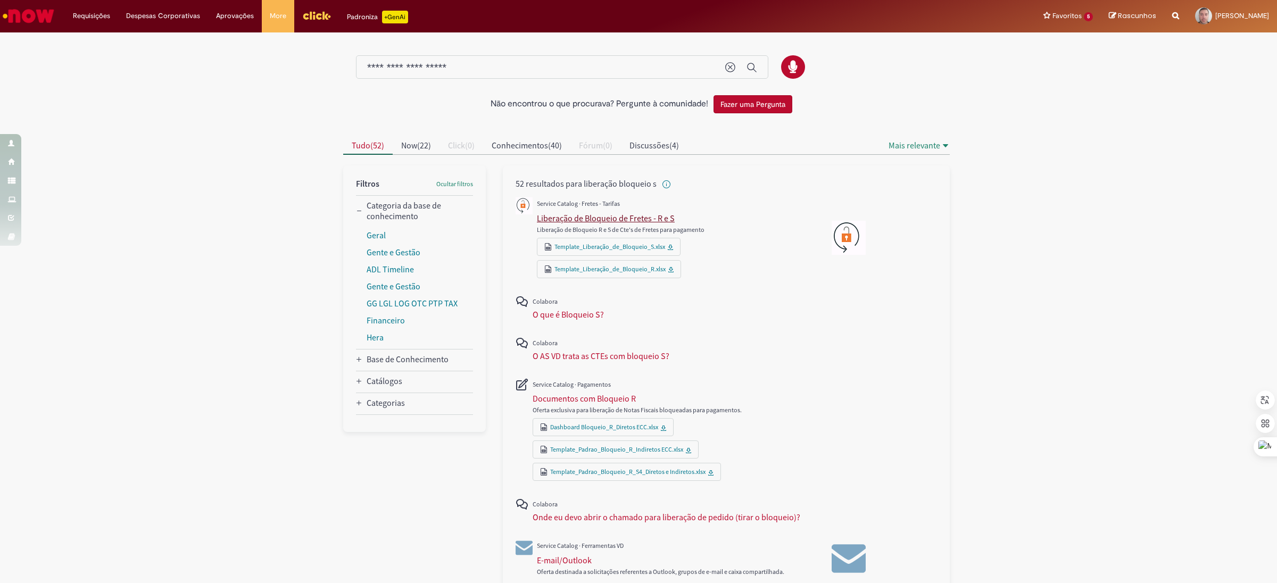 This screenshot has width=1277, height=583. What do you see at coordinates (377, 17) in the screenshot?
I see `div: Padroniza` at bounding box center [377, 17].